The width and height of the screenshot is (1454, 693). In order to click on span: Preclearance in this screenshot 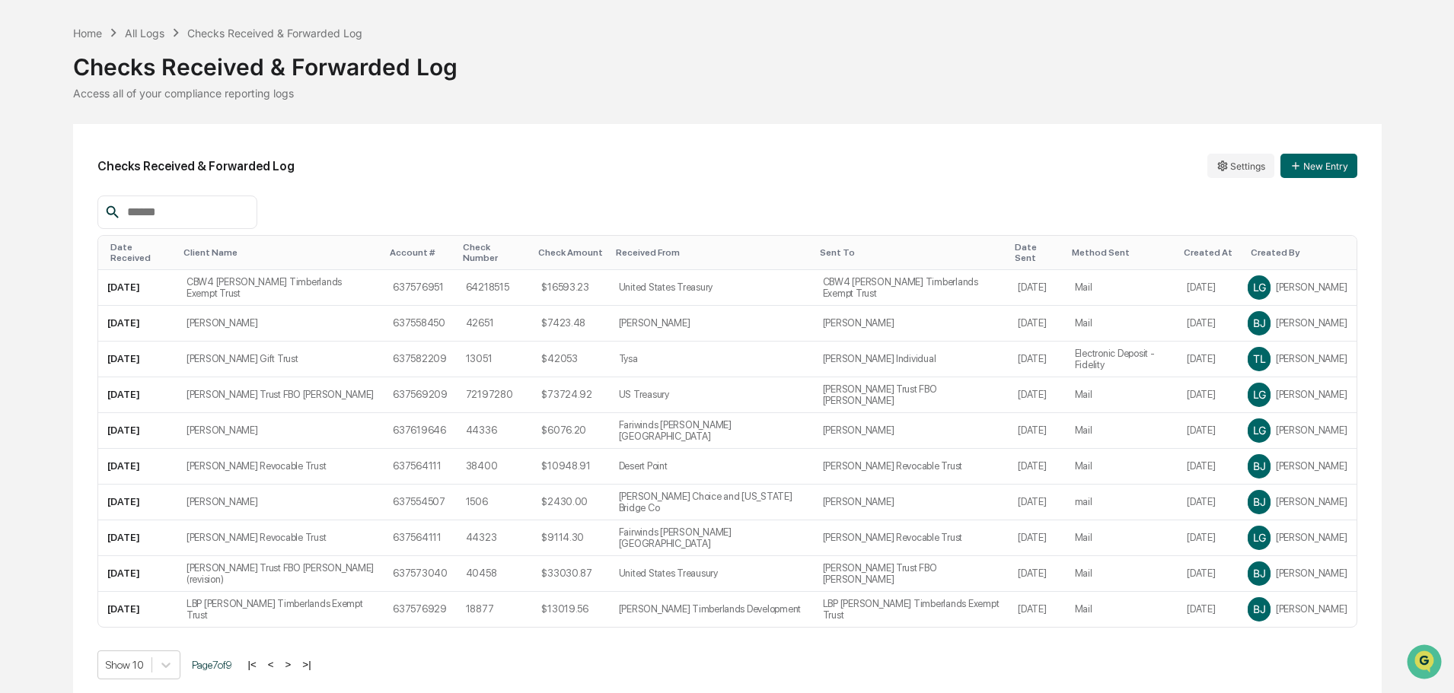, I will do `click(64, 199)`.